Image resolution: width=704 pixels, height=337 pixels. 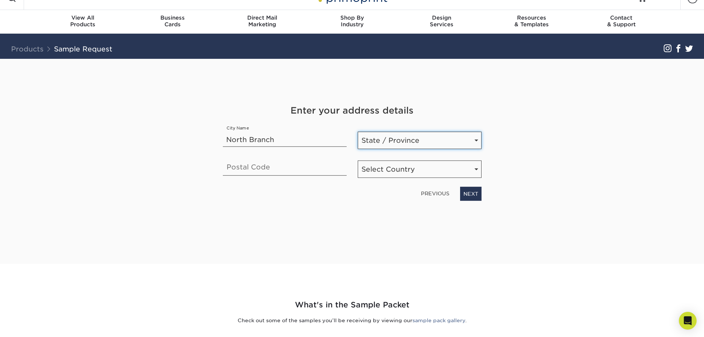 I want to click on a: Sample Request, so click(x=83, y=49).